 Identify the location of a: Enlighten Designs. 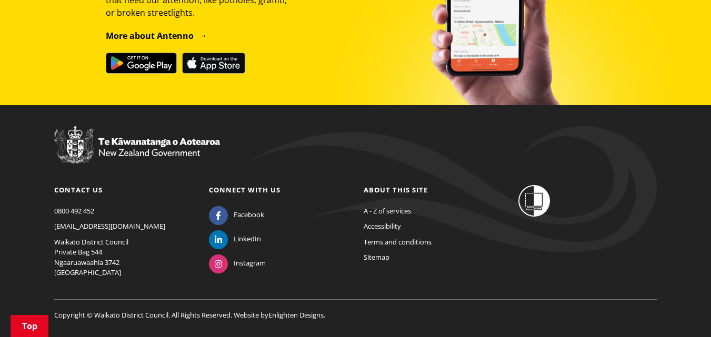
(296, 315).